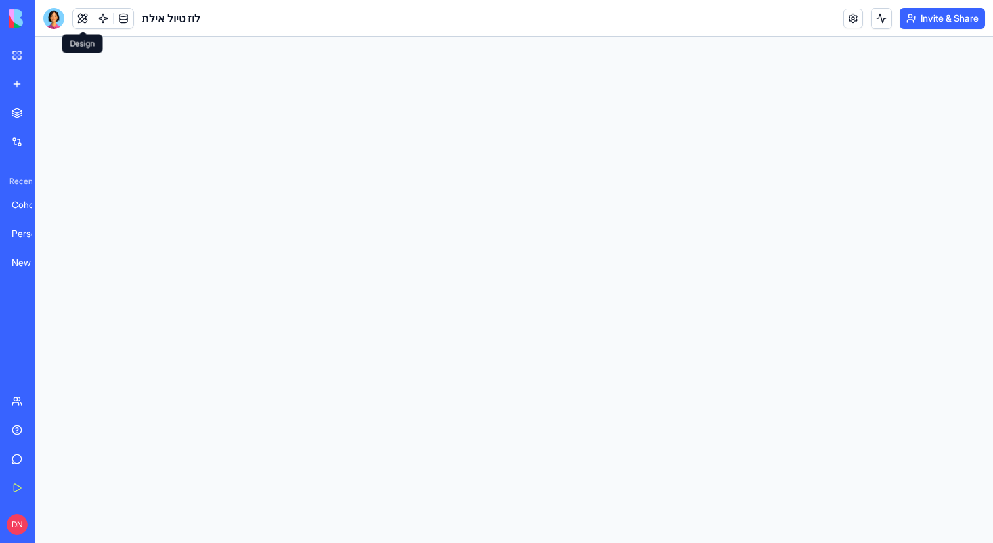 This screenshot has width=993, height=543. I want to click on a: New App, so click(30, 263).